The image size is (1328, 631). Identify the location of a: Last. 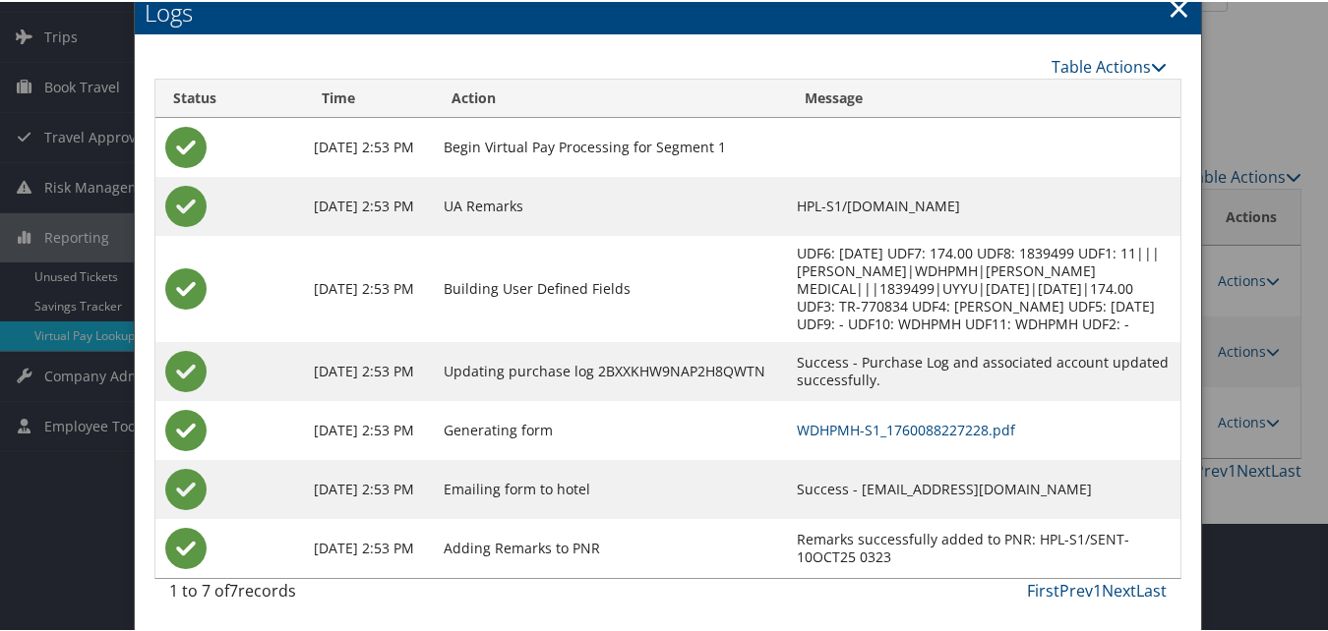
(1151, 589).